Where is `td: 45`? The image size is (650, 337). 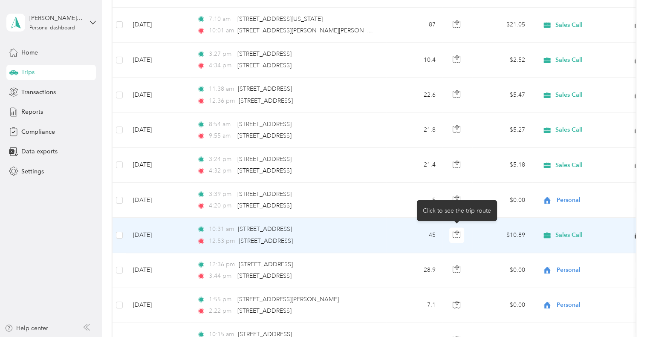
td: 45 is located at coordinates (414, 235).